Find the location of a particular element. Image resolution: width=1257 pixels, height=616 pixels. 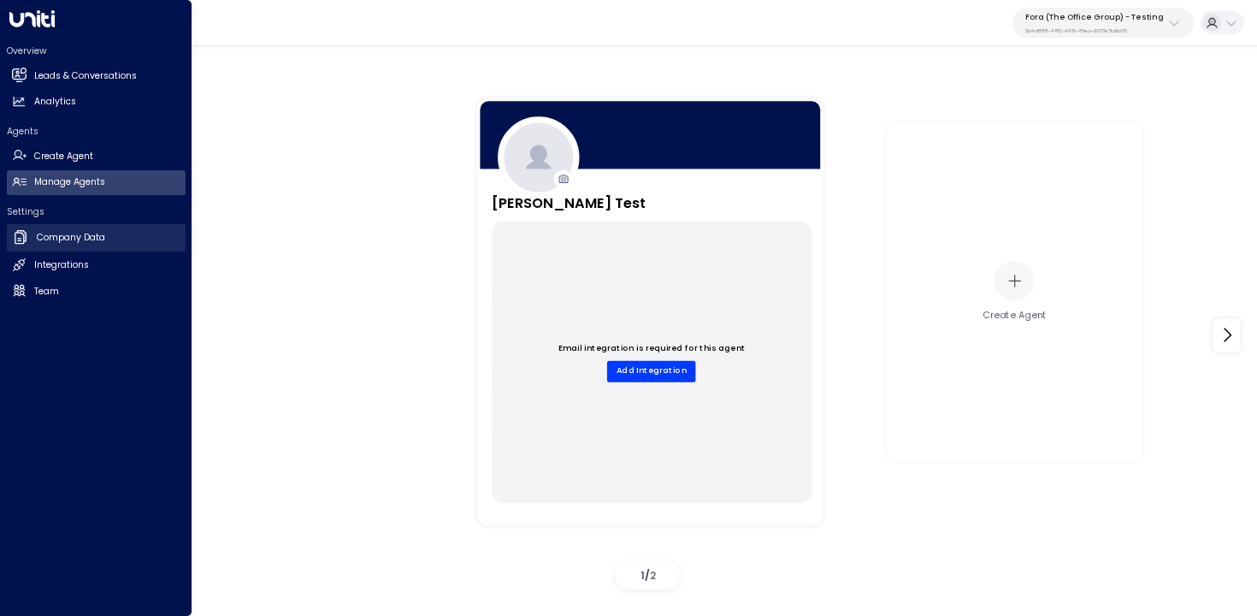

div: Create Agent is located at coordinates (1014, 316).